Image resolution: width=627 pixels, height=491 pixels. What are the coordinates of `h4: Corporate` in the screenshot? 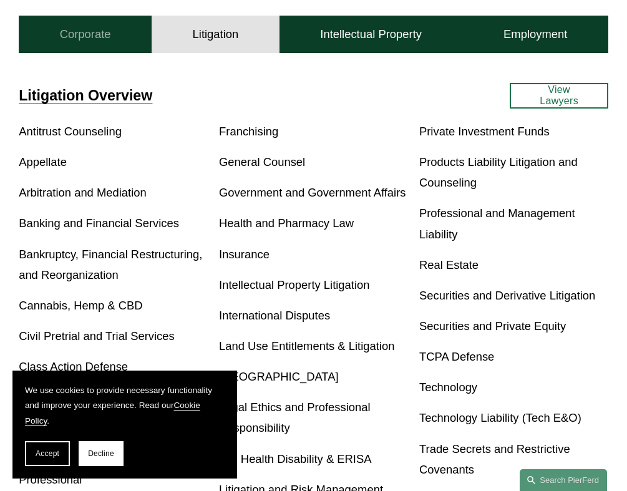 It's located at (85, 34).